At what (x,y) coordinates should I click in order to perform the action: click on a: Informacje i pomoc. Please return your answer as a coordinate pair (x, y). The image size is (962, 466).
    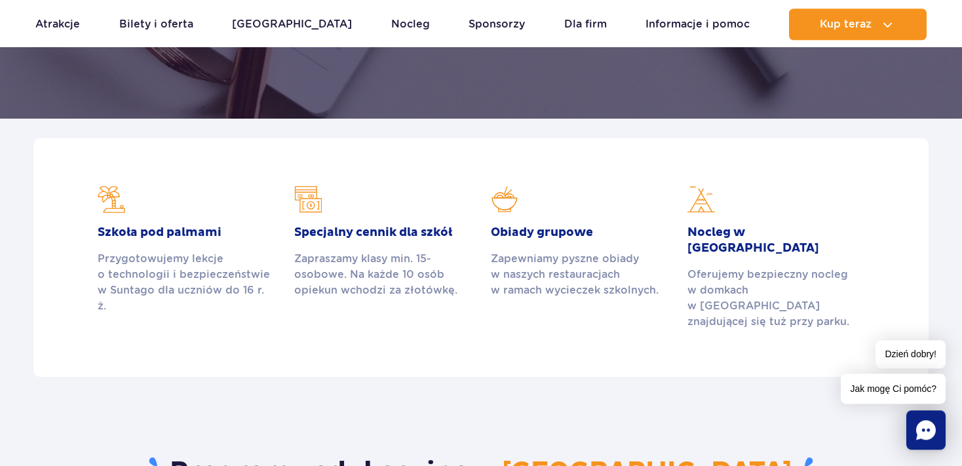
    Looking at the image, I should click on (698, 24).